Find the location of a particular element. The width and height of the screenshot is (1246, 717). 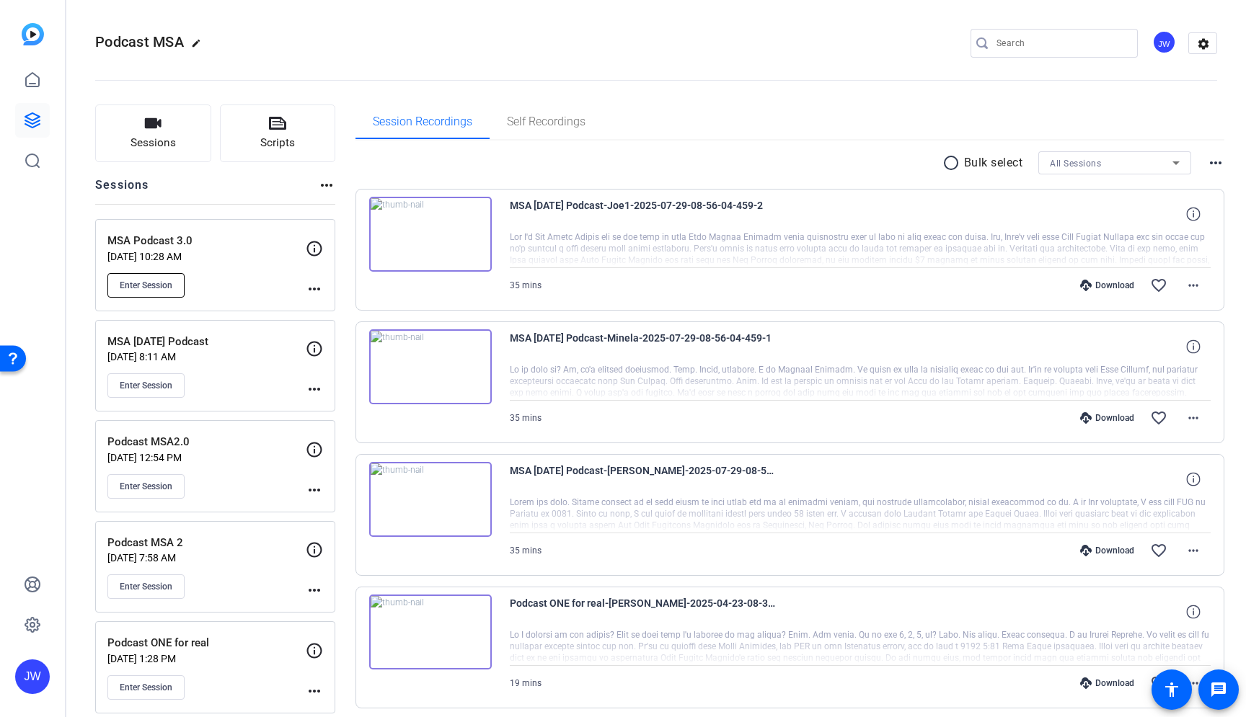

span: Scripts is located at coordinates (278, 143).